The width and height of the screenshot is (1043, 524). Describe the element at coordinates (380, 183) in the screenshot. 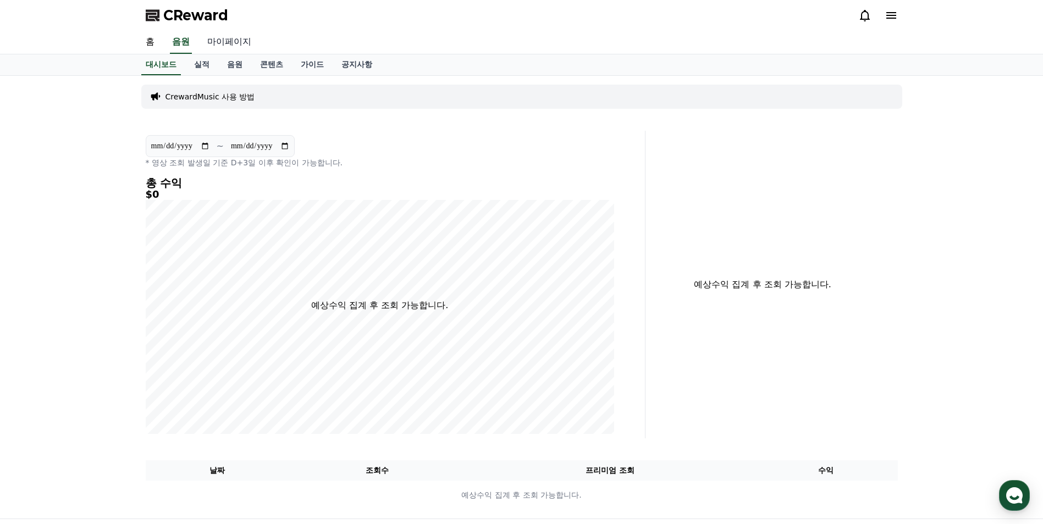

I see `h4: 총 수익` at that location.